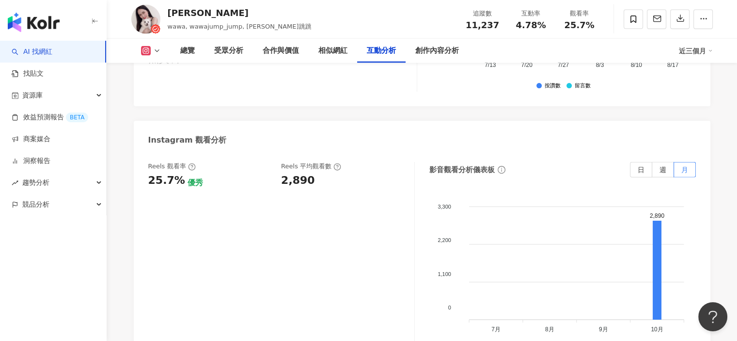 The width and height of the screenshot is (737, 341). I want to click on div: Reels 觀看率, so click(172, 166).